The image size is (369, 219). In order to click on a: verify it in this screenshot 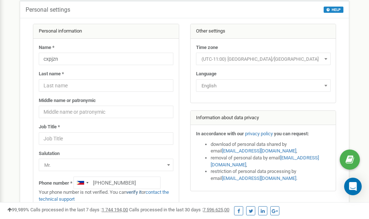, I will do `click(134, 192)`.